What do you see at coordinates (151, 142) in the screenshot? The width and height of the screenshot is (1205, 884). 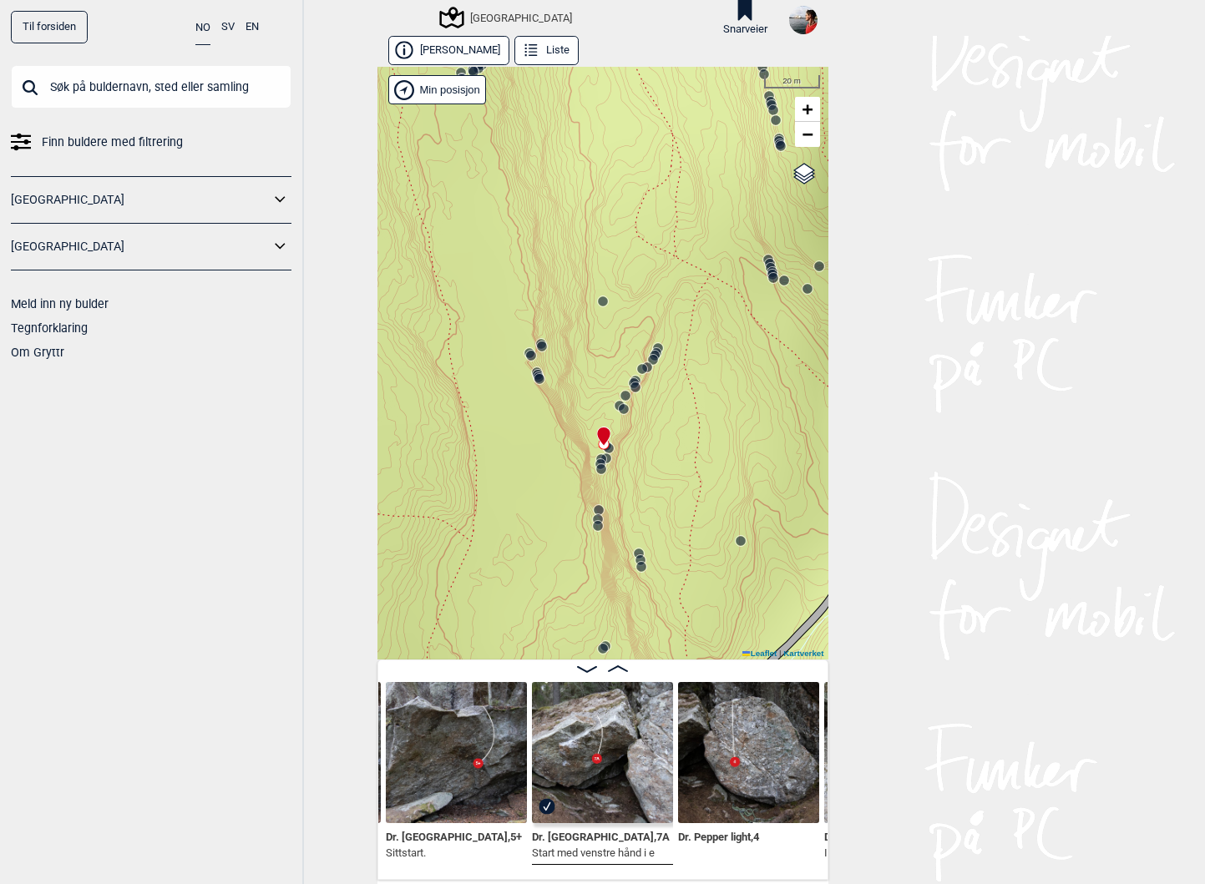 I see `a: Finn buldere med filtrering` at bounding box center [151, 142].